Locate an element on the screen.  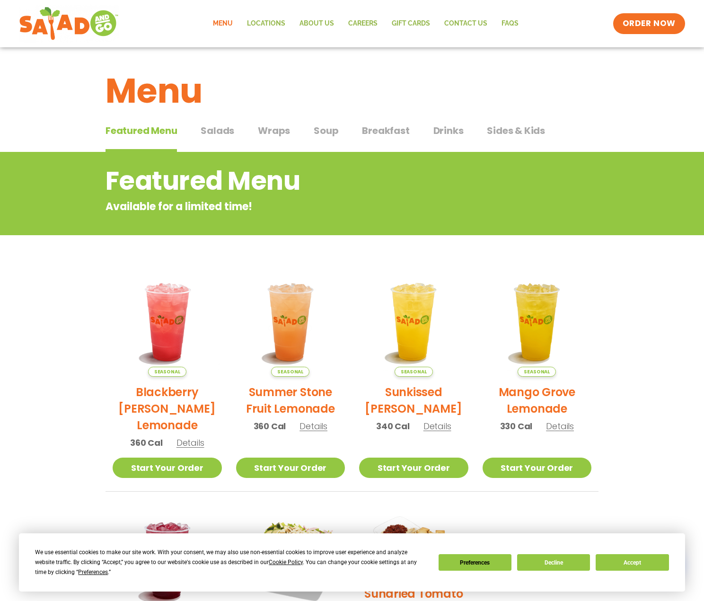
span: 340 Cal is located at coordinates (393, 426).